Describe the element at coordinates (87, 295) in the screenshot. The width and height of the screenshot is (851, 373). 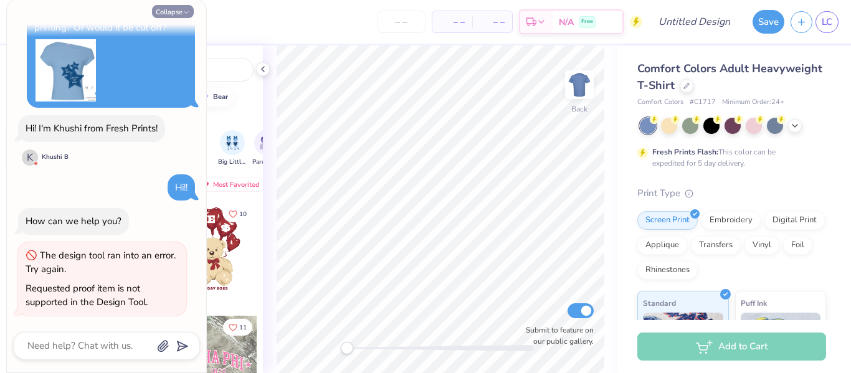
I see `div: Requested proof item is not supported in the Design Tool.` at that location.